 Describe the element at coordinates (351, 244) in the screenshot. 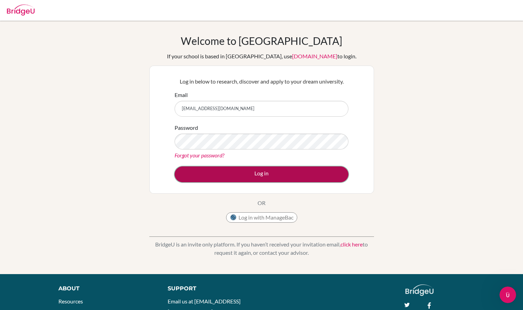

I see `a: click here` at that location.